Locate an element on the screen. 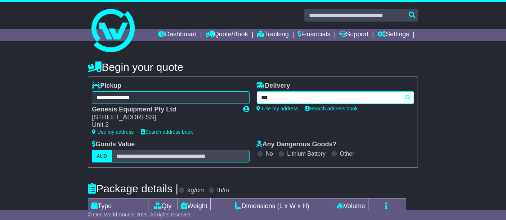 The image size is (506, 220). a: Quote/Book is located at coordinates (227, 35).